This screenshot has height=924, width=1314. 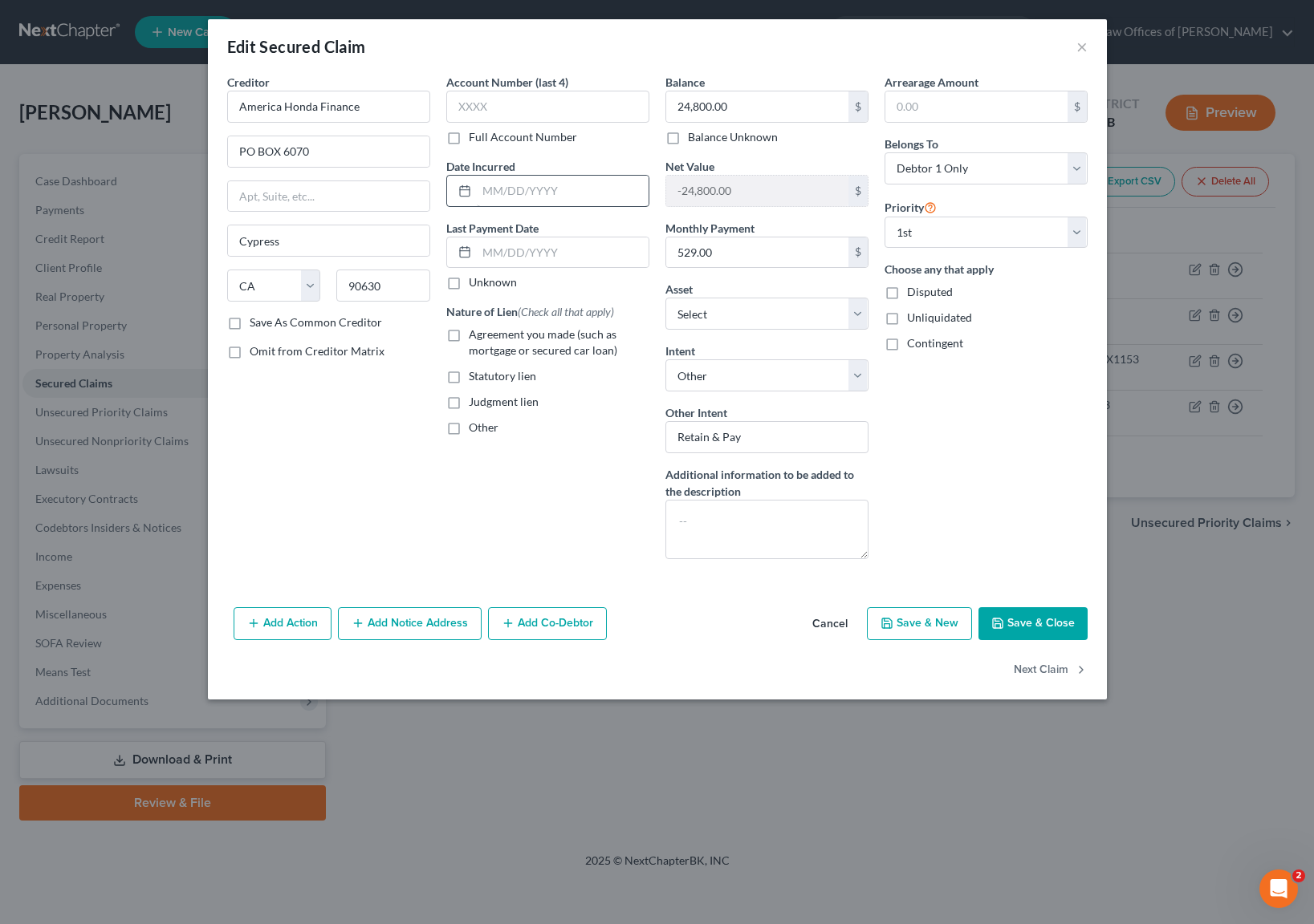 I want to click on span: Belongs To, so click(x=911, y=143).